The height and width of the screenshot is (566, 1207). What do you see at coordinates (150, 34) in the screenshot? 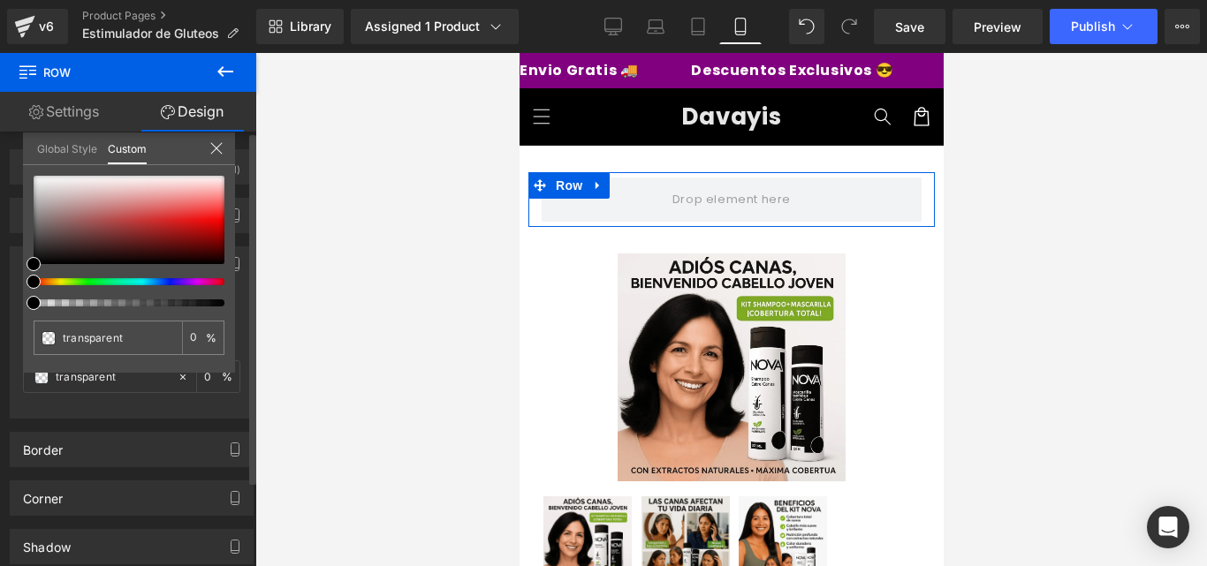
I see `span: Estimulador de Gluteos` at bounding box center [150, 34].